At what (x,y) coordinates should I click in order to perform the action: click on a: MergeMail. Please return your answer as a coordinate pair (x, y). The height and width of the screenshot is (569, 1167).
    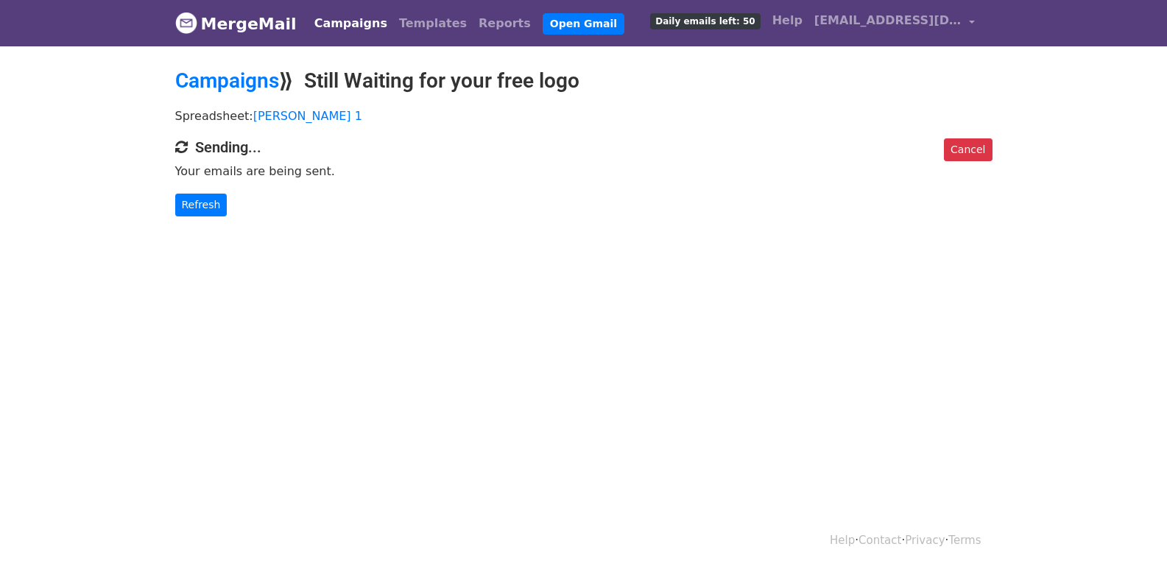
    Looking at the image, I should click on (236, 24).